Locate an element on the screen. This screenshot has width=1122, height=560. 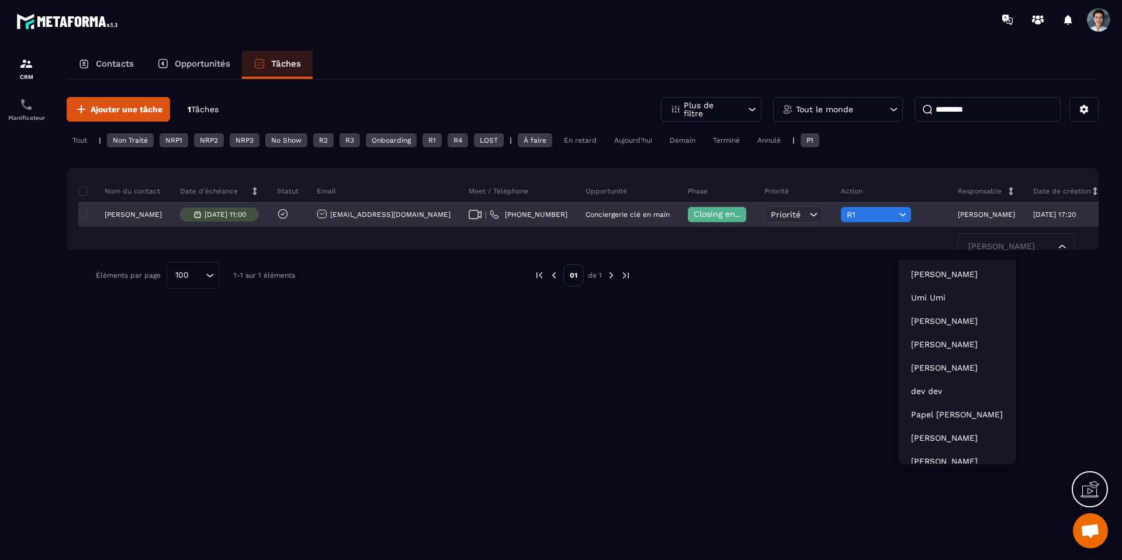
p: Papel Hubert is located at coordinates (957, 438).